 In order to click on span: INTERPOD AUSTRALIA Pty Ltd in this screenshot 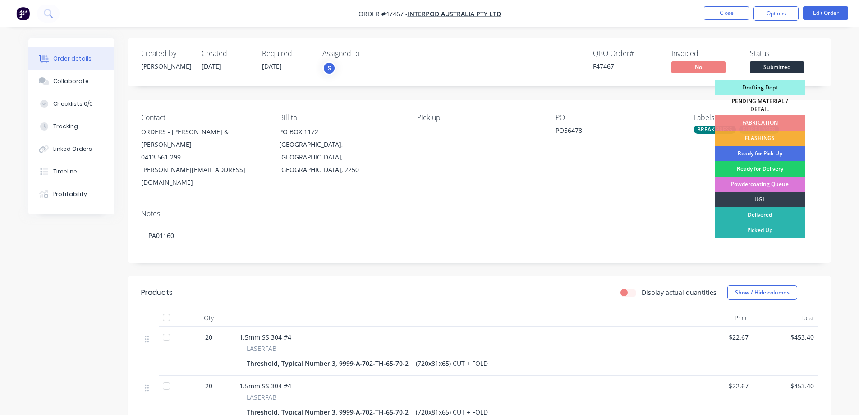, I will do `click(454, 14)`.